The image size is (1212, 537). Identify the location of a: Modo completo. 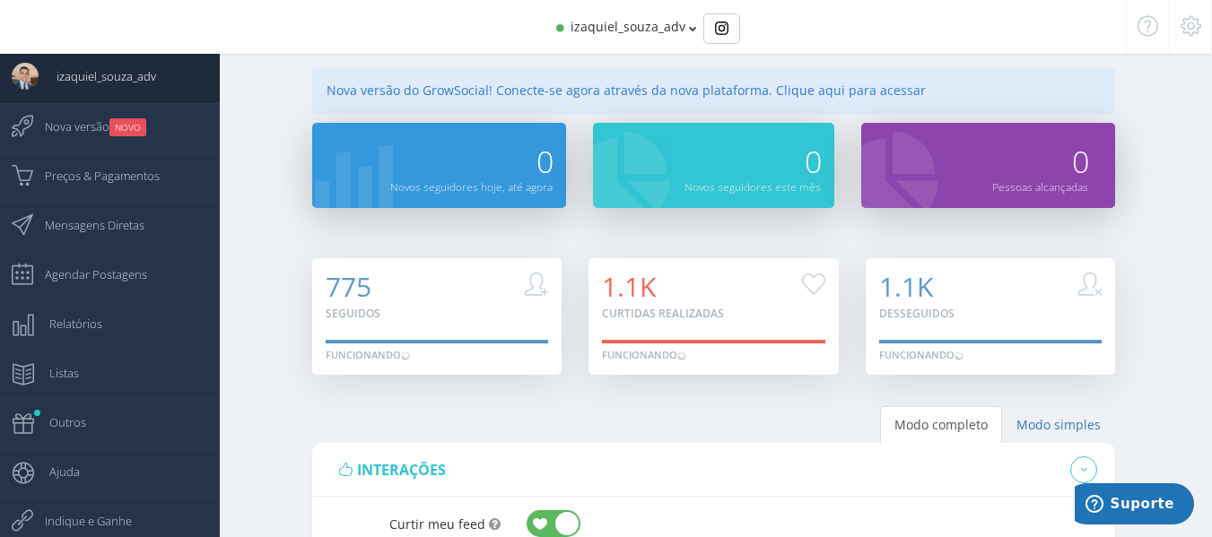
(941, 425).